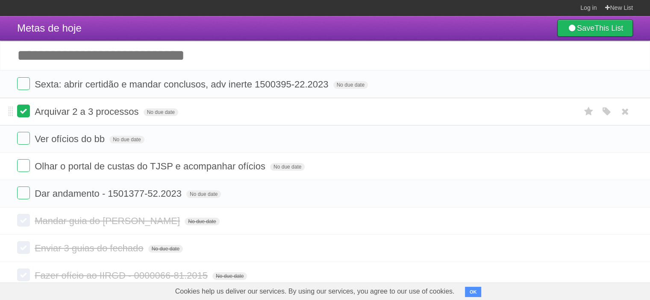  What do you see at coordinates (315, 292) in the screenshot?
I see `span: Cookies help us deliver our services. By using our services, you agree to our use of cookies.` at bounding box center [315, 292].